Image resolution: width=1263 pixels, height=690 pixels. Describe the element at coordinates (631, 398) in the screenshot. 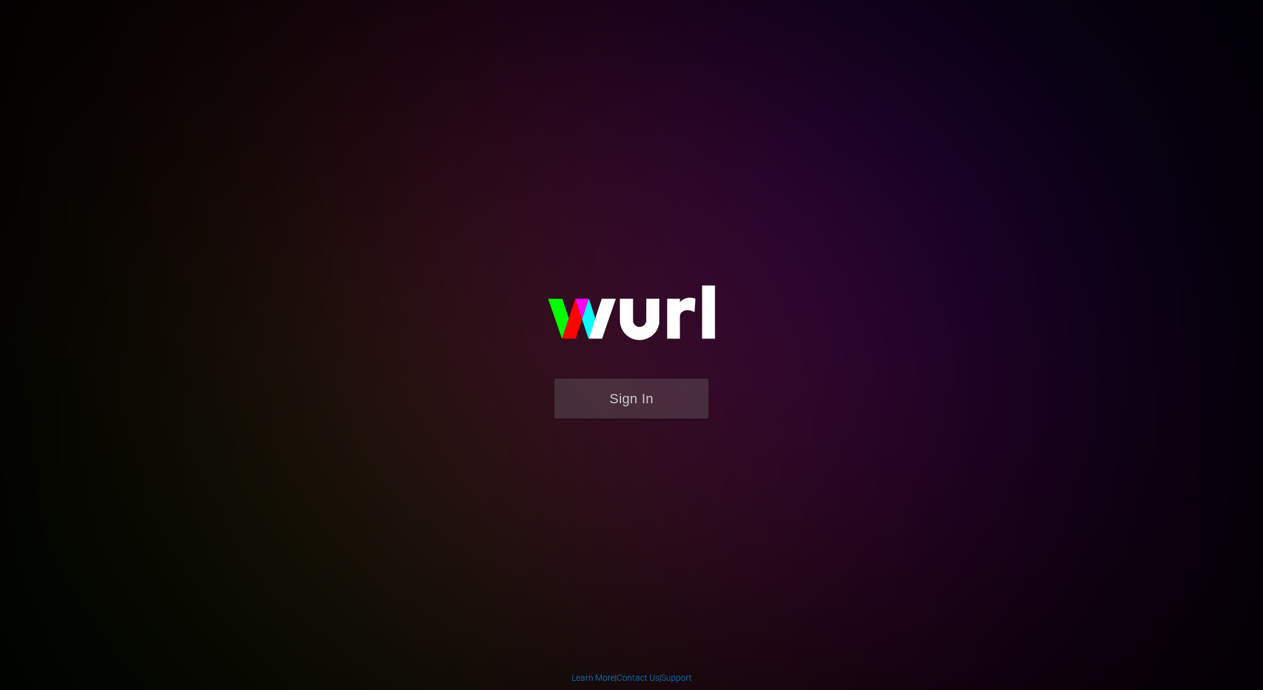

I see `button: Sign In` at that location.